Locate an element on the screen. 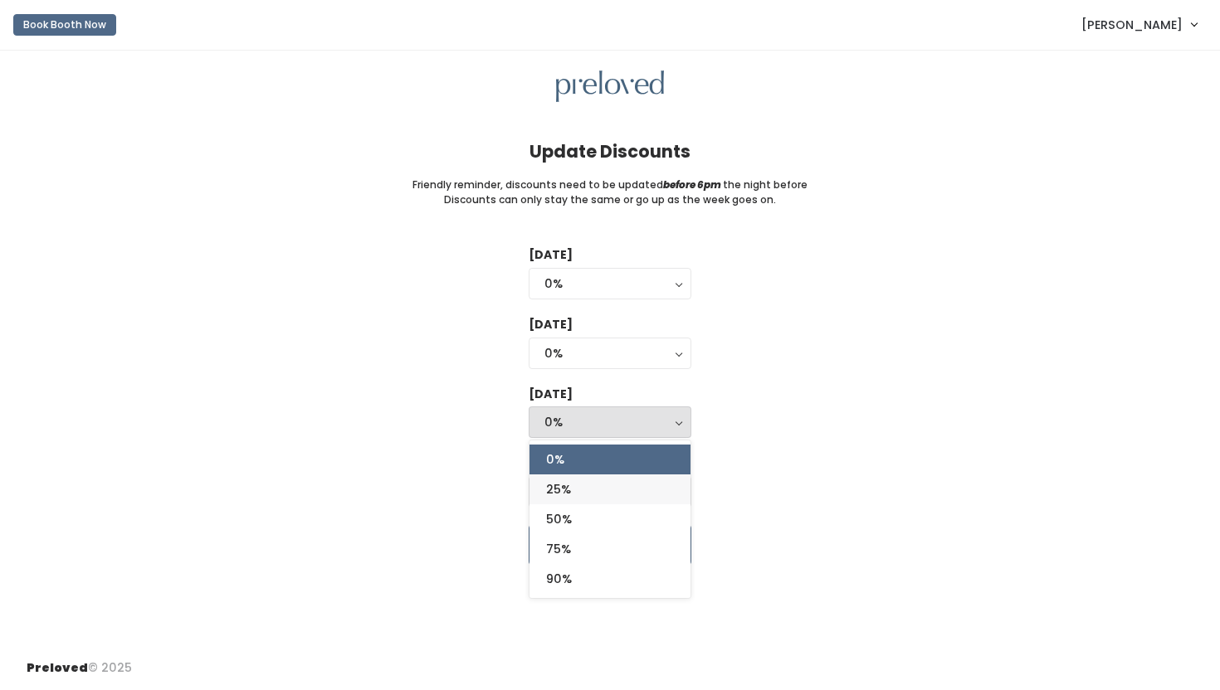 The width and height of the screenshot is (1220, 690). h4: Update Discounts is located at coordinates (610, 151).